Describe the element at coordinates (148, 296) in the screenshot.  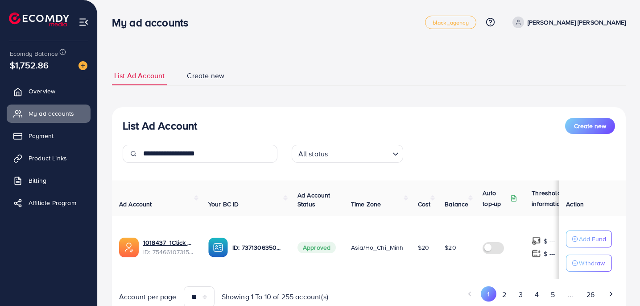
I see `span: Account per page` at that location.